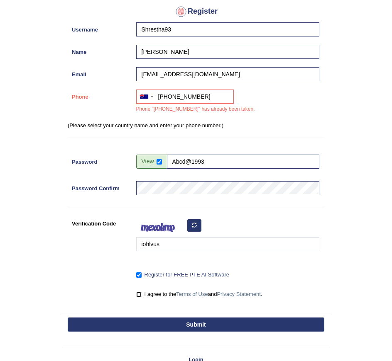 The image size is (392, 361). I want to click on label: Phone, so click(100, 95).